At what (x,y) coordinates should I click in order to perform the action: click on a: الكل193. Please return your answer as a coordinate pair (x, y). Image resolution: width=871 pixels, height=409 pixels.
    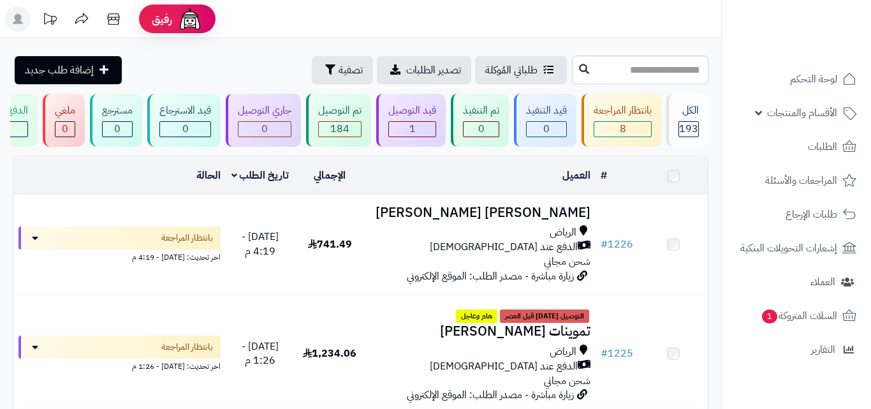
    Looking at the image, I should click on (687, 120).